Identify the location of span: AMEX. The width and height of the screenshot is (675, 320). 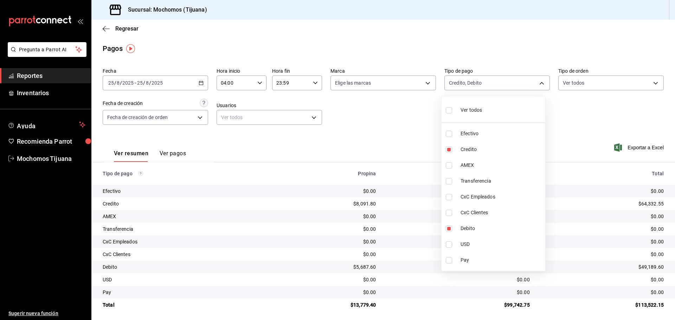
(502, 165).